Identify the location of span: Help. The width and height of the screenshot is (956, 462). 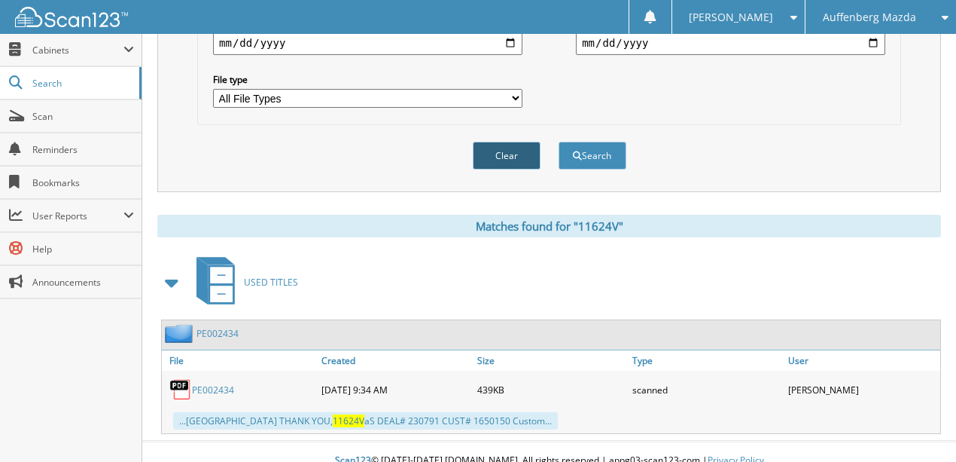
(83, 249).